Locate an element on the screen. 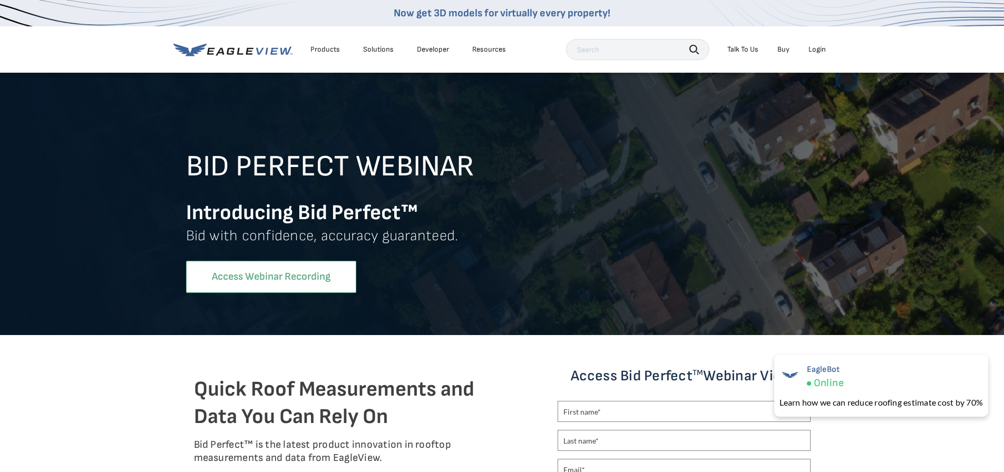  input: First name* is located at coordinates (684, 411).